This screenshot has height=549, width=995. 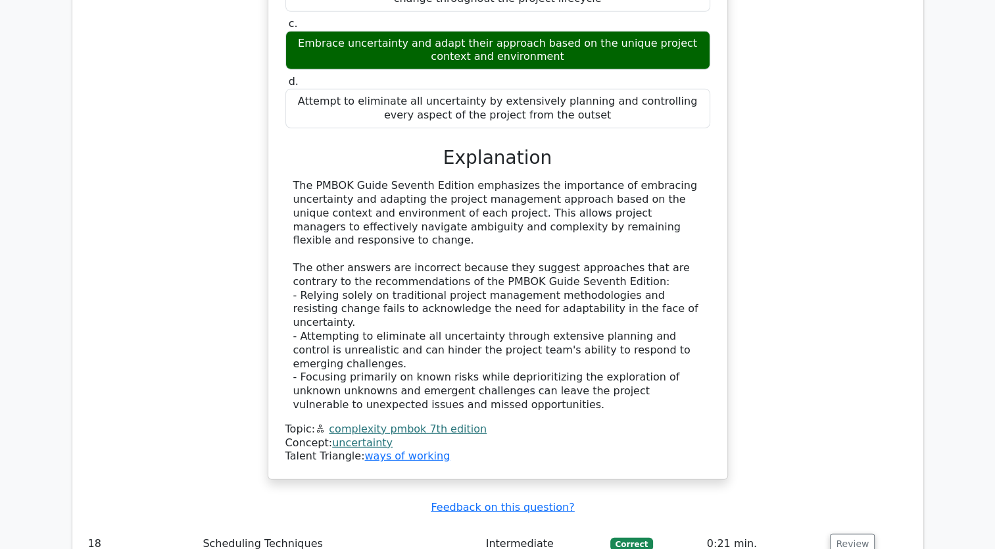 What do you see at coordinates (503, 507) in the screenshot?
I see `a: Feedback on this question?` at bounding box center [503, 507].